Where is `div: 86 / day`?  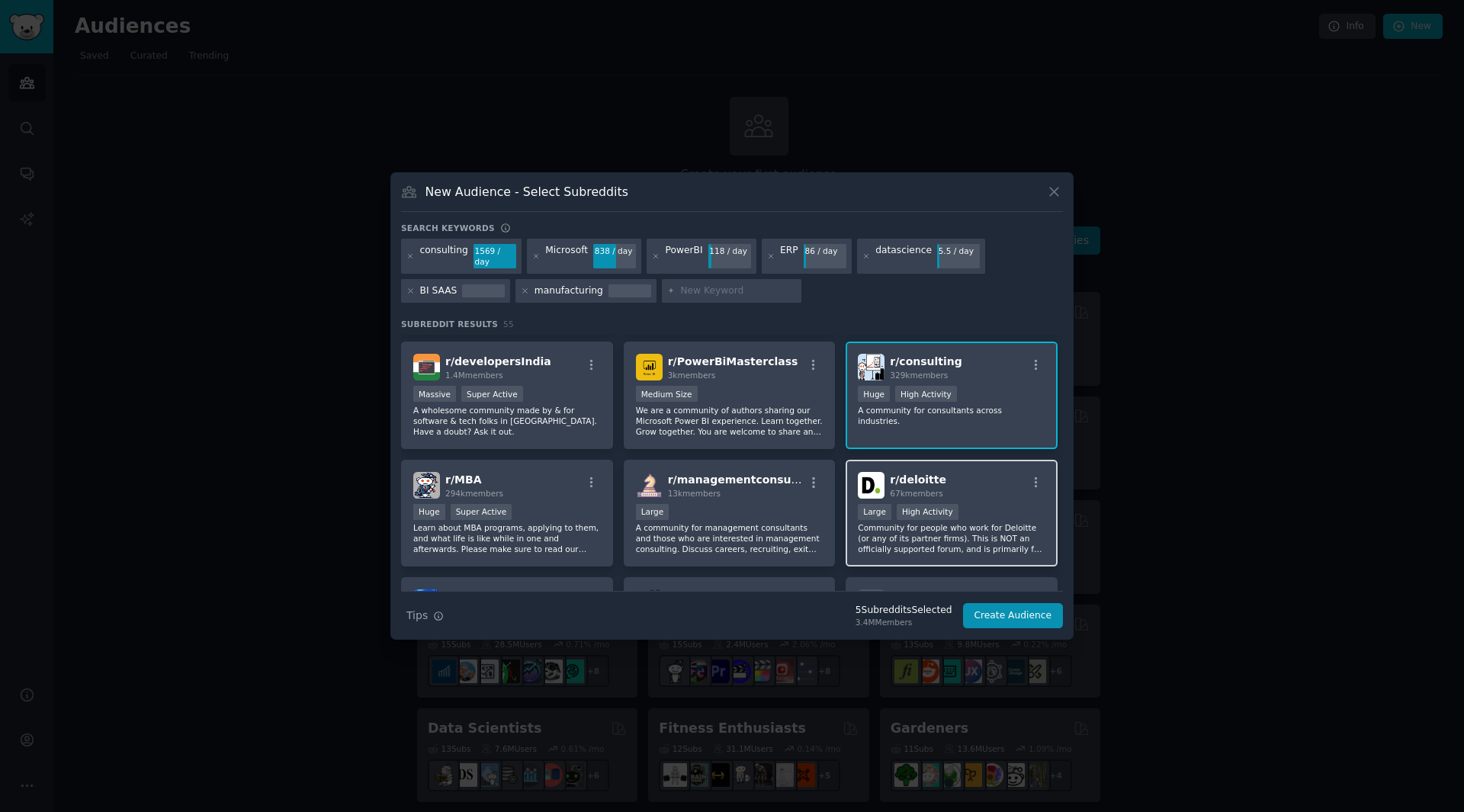 div: 86 / day is located at coordinates (825, 251).